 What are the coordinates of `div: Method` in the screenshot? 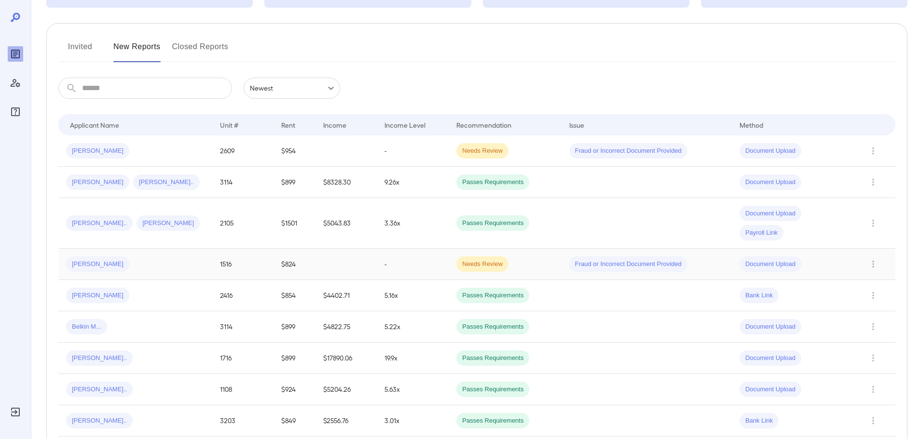 It's located at (751, 125).